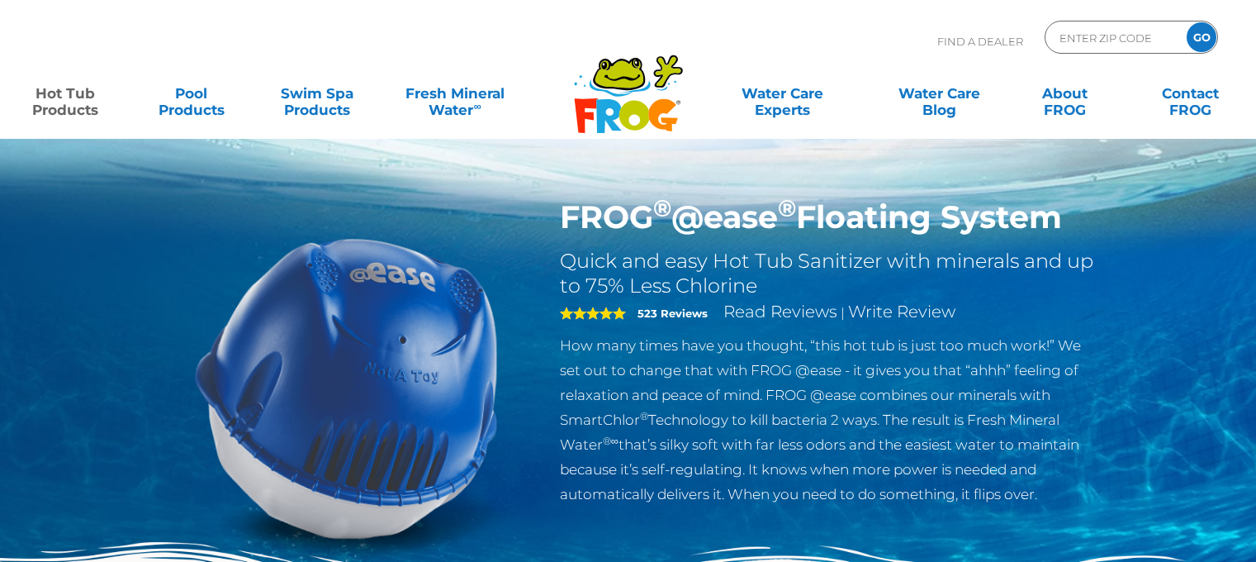 This screenshot has width=1256, height=562. I want to click on a: Water CareExperts, so click(782, 93).